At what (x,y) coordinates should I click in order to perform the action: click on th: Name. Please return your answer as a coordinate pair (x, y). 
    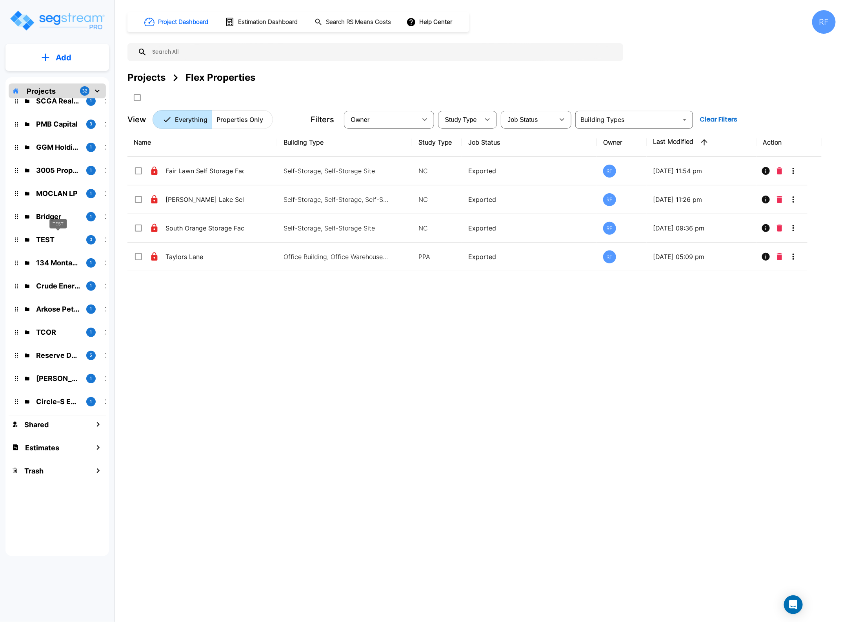
    Looking at the image, I should click on (202, 142).